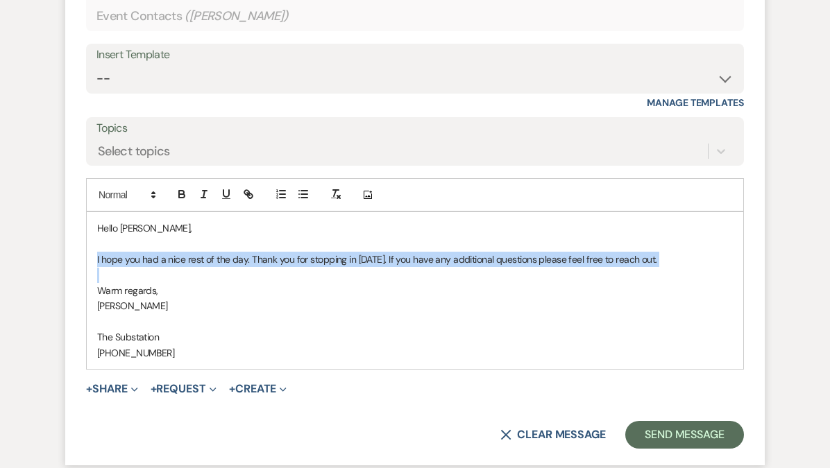 The height and width of the screenshot is (468, 830). Describe the element at coordinates (112, 389) in the screenshot. I see `button: Share` at that location.